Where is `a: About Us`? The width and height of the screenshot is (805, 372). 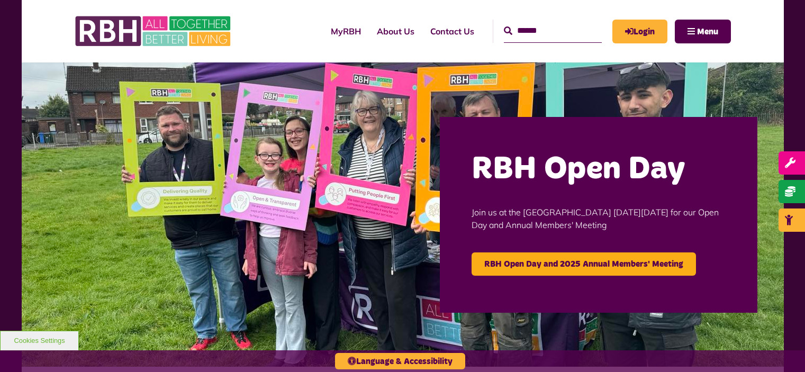
a: About Us is located at coordinates (395, 31).